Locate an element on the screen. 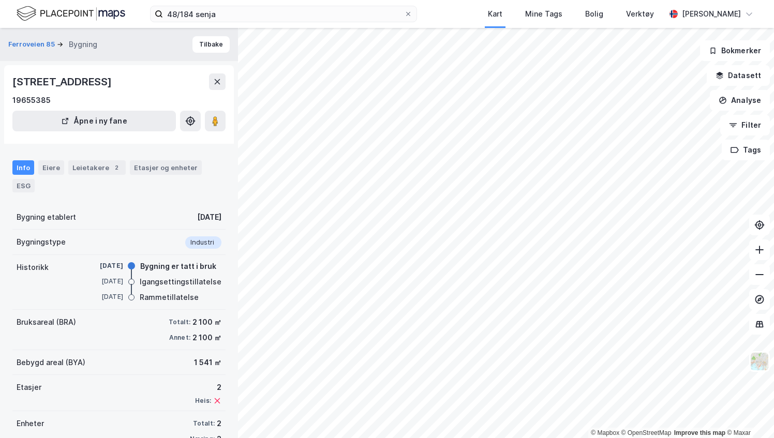 This screenshot has width=774, height=438. button: Datasett is located at coordinates (738, 76).